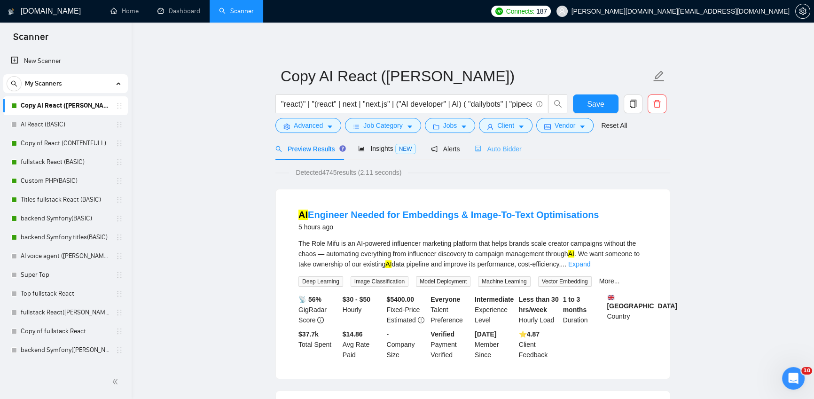 This screenshot has width=814, height=399. Describe the element at coordinates (125, 11) in the screenshot. I see `a: homeHome` at that location.